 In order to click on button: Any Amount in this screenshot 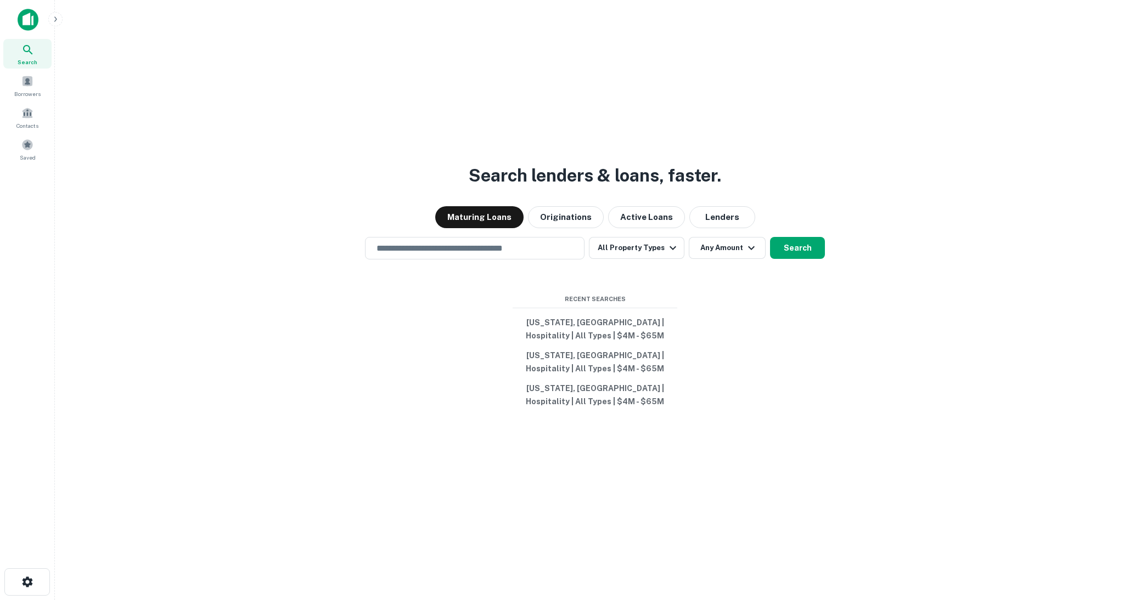, I will do `click(727, 248)`.